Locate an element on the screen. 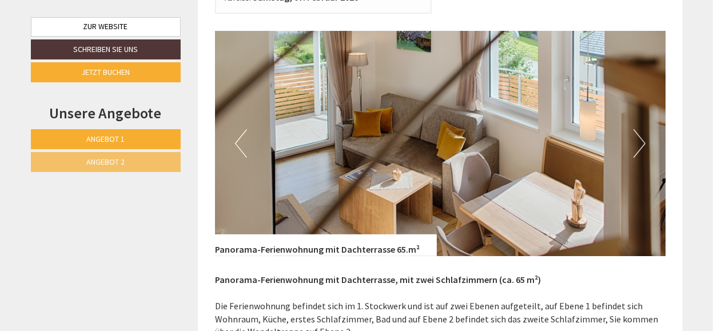 The height and width of the screenshot is (331, 713). strong: Panorama-Ferienwohnung mit Dachterrasse, mit zwei Schlafzimmern (ca. 65 m²) is located at coordinates (378, 279).